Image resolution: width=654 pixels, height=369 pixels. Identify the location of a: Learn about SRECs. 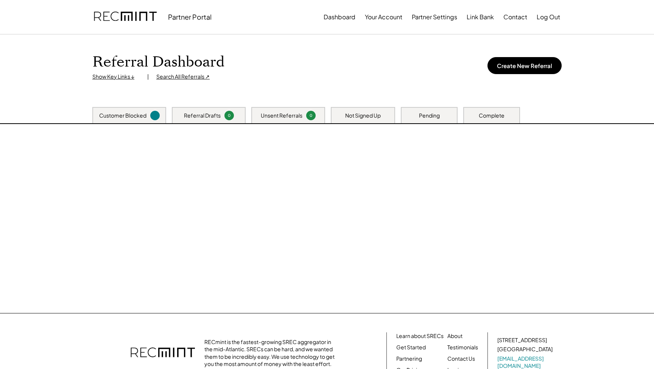
(420, 337).